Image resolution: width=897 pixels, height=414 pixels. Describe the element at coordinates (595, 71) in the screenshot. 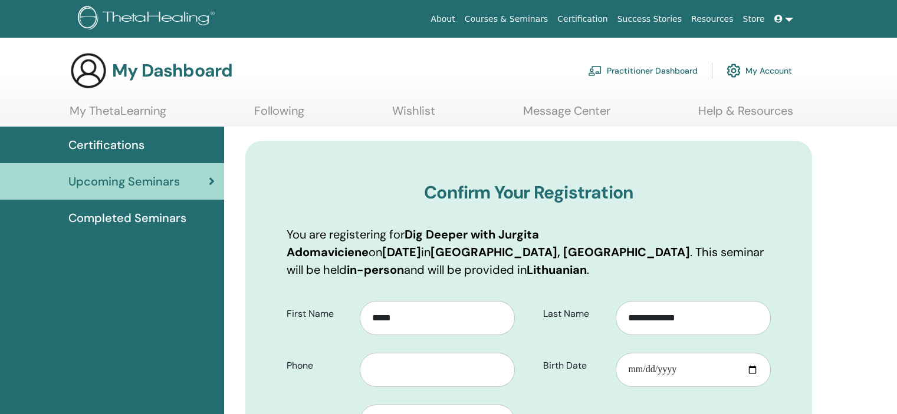

I see `img: chalkboard-teacher.svg` at that location.